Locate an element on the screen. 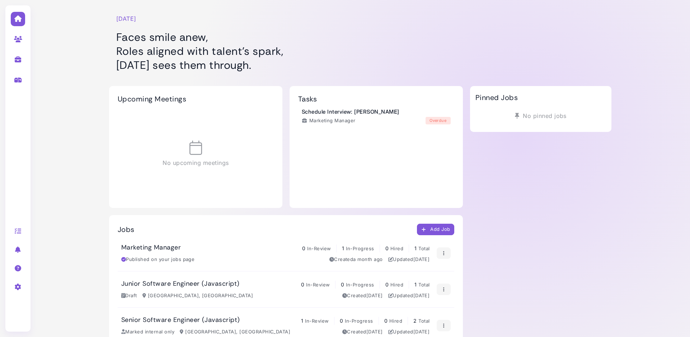 This screenshot has height=337, width=690. div: Marketing Manager is located at coordinates (329, 121).